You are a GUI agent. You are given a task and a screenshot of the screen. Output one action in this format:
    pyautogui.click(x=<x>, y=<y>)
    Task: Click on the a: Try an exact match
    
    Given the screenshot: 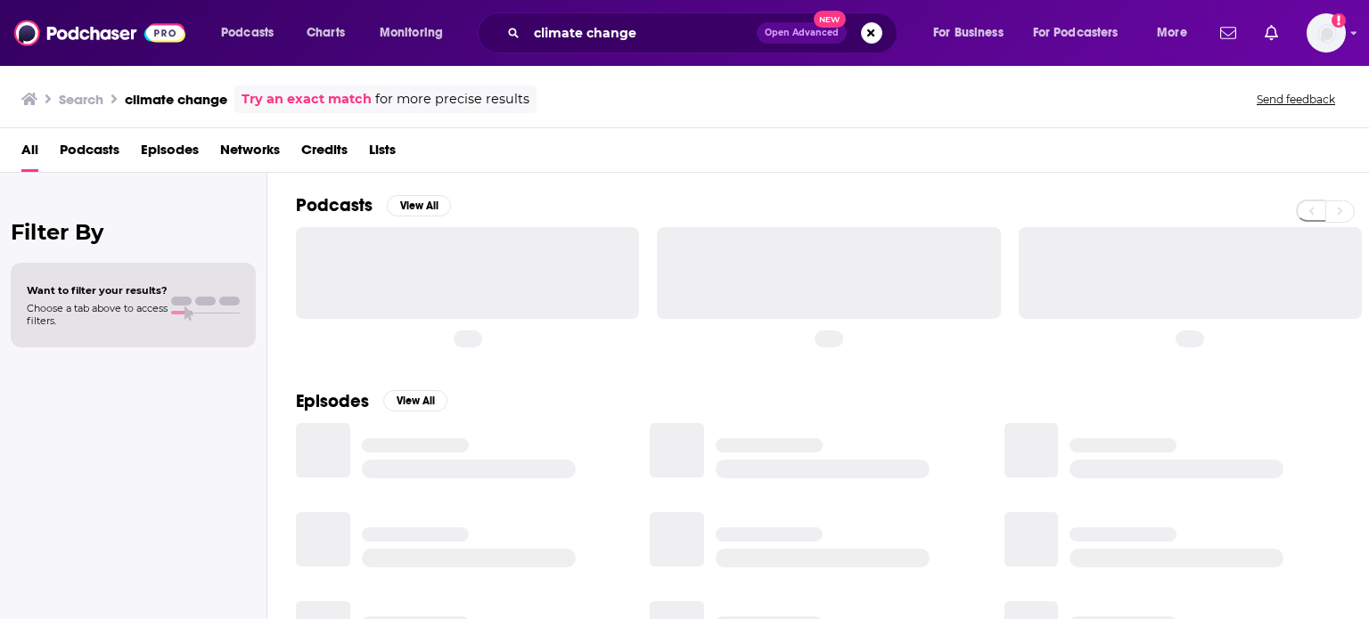 What is the action you would take?
    pyautogui.click(x=306, y=99)
    